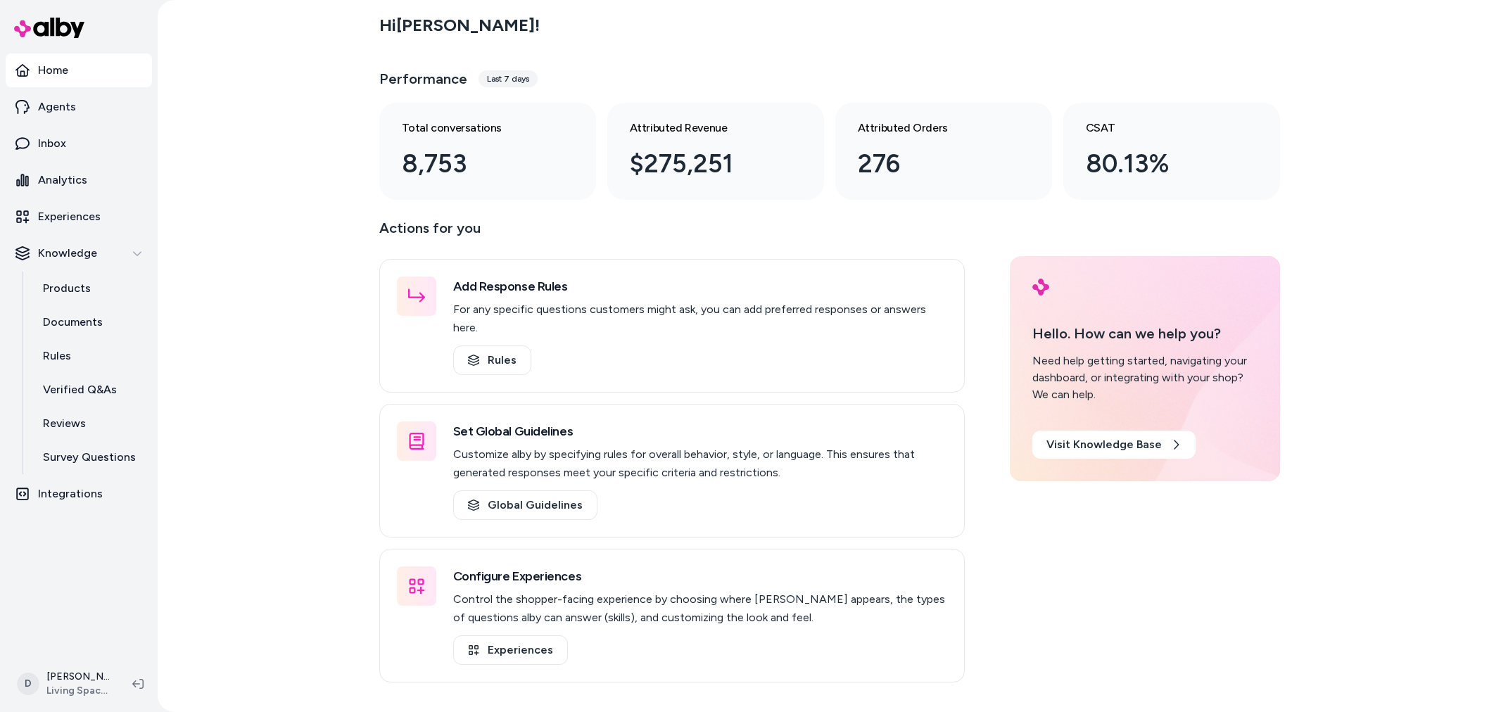 The image size is (1501, 712). I want to click on div: 80.13%, so click(1160, 164).